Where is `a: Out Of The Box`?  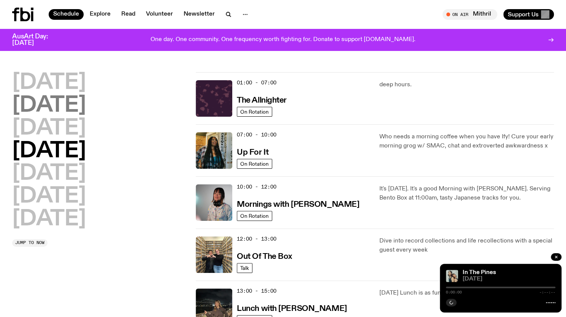
a: Out Of The Box is located at coordinates (264, 256).